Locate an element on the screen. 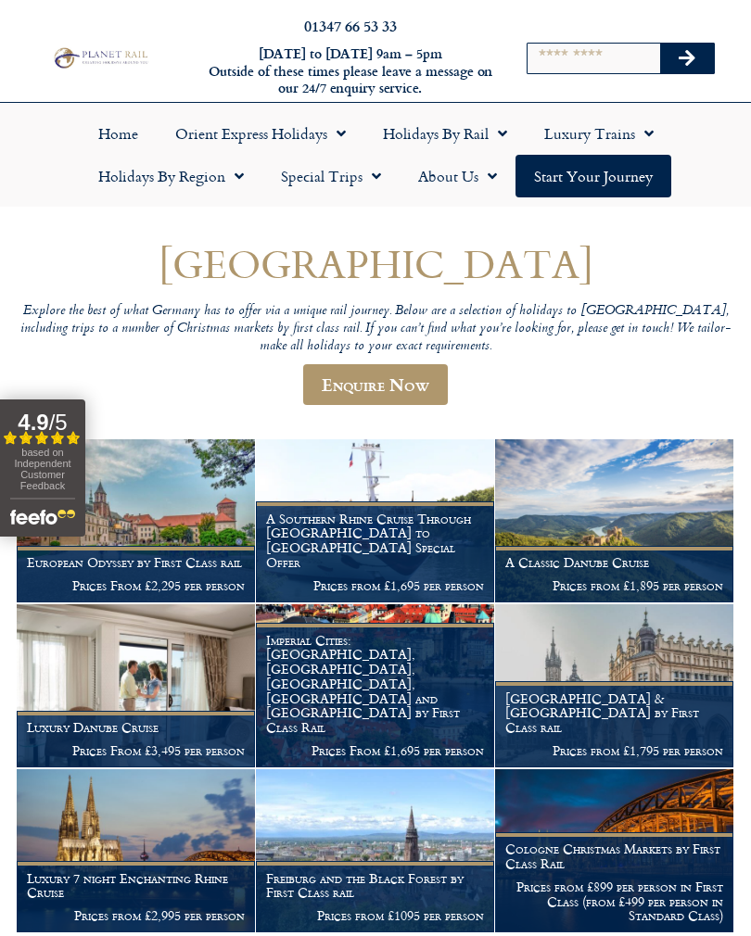  a: Home is located at coordinates (118, 133).